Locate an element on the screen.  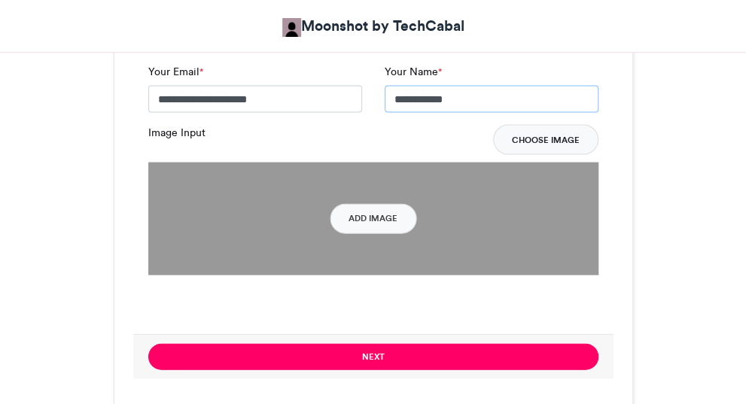
button: Add Image is located at coordinates (373, 219).